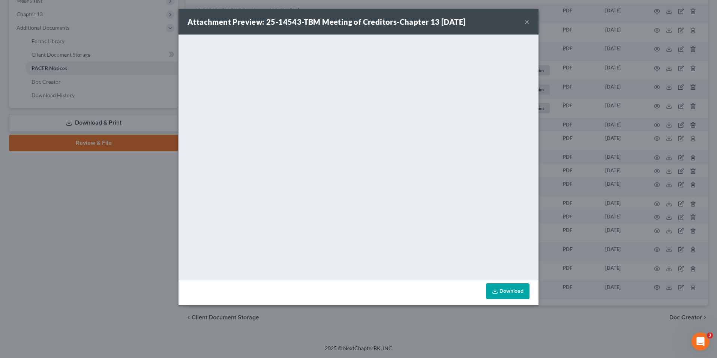 The height and width of the screenshot is (358, 717). Describe the element at coordinates (508, 291) in the screenshot. I see `a: Download` at that location.